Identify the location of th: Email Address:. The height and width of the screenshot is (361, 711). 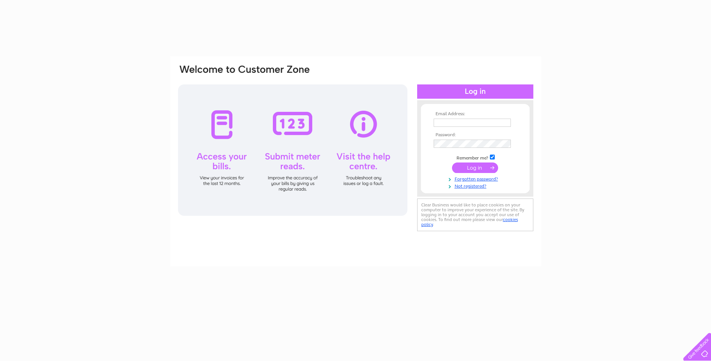
(475, 114).